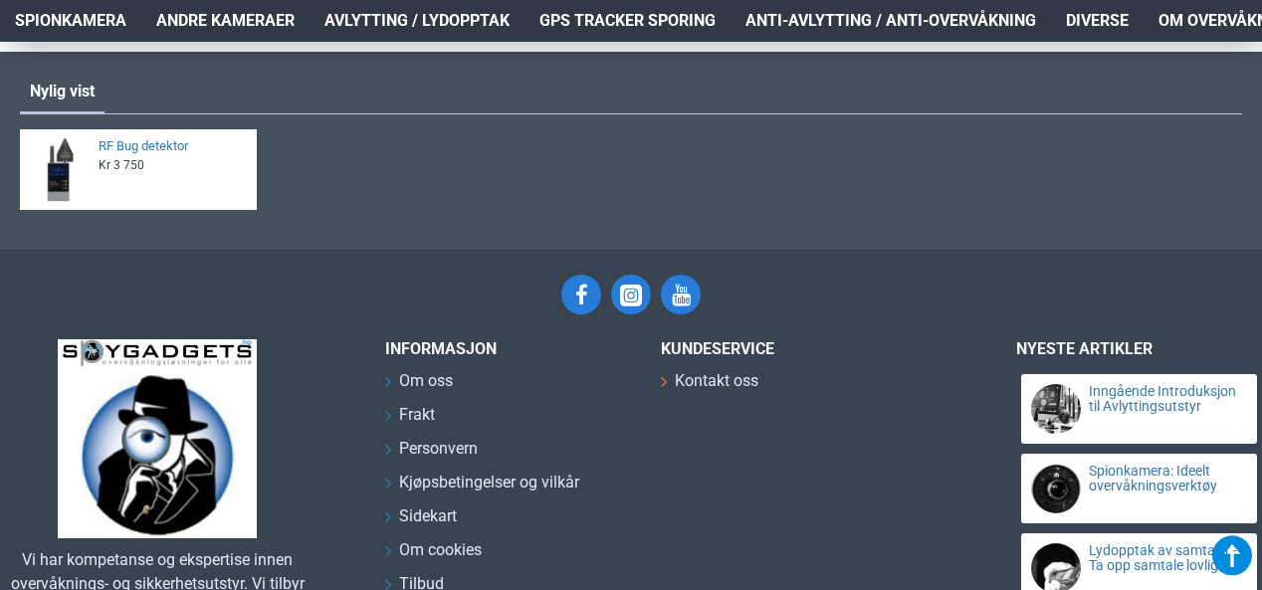  I want to click on span: Spionkamera, so click(71, 21).